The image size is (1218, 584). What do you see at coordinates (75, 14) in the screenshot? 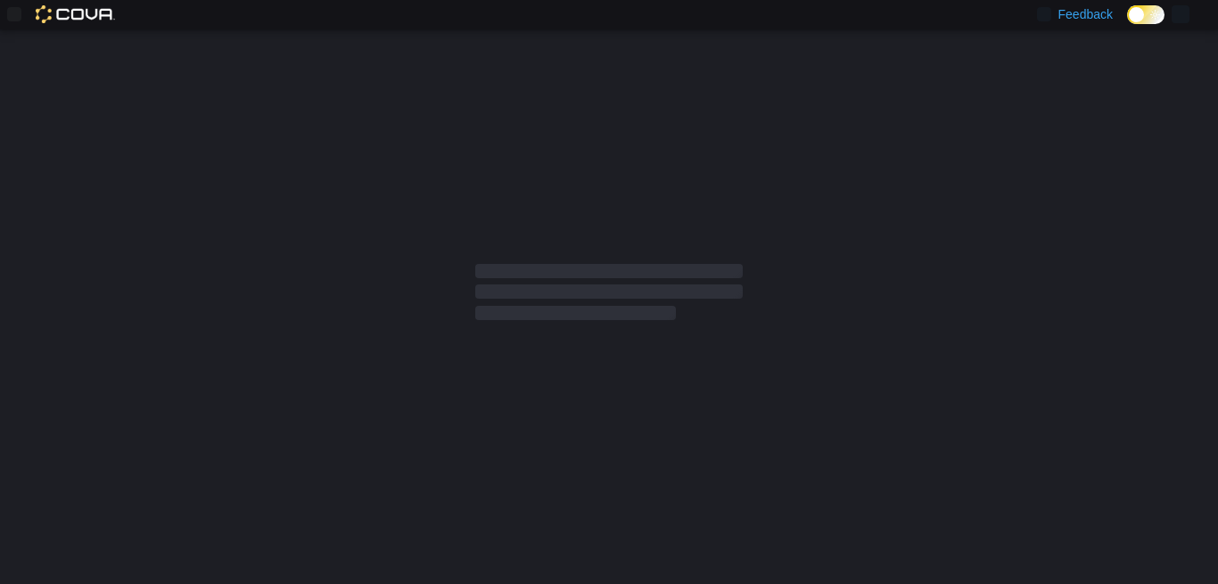
I see `img: Cova` at bounding box center [75, 14].